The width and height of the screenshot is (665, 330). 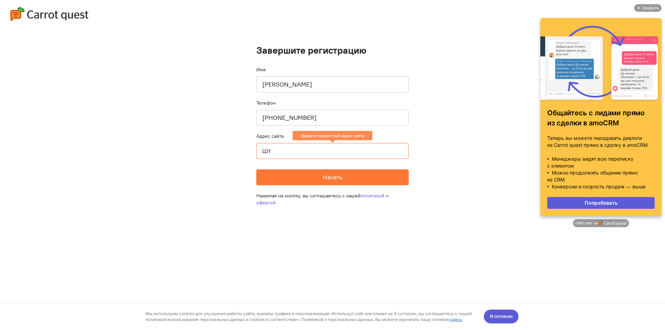 I want to click on p: с клиентом, so click(x=64, y=166).